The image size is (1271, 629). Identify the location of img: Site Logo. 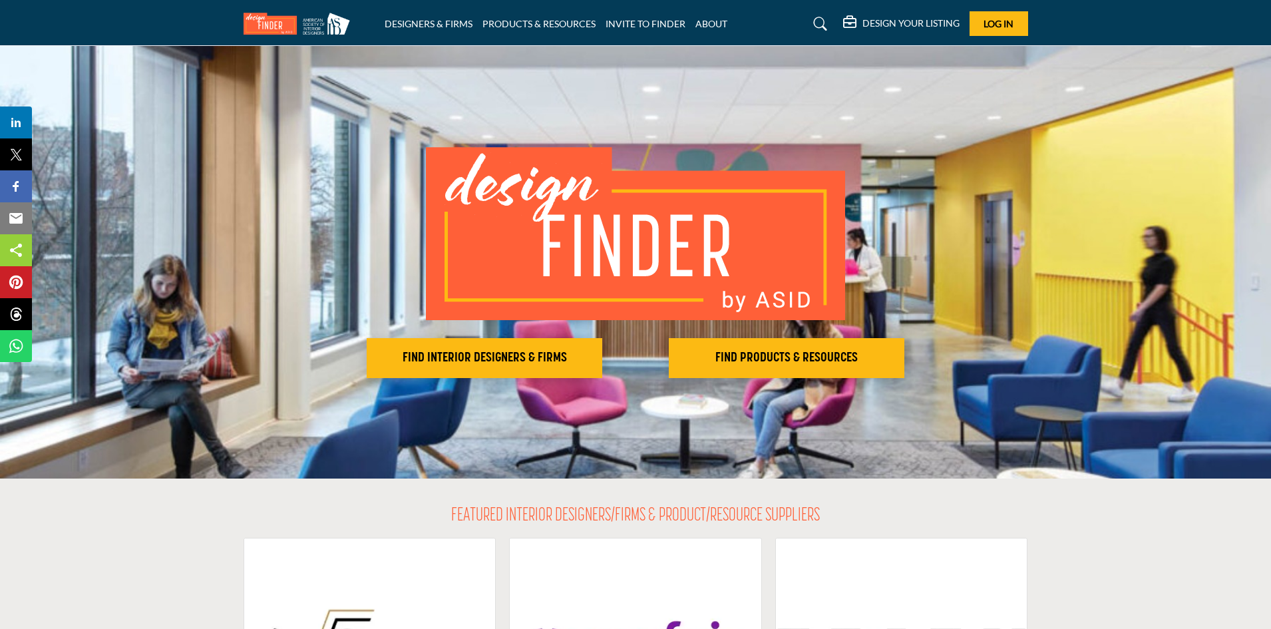
(300, 23).